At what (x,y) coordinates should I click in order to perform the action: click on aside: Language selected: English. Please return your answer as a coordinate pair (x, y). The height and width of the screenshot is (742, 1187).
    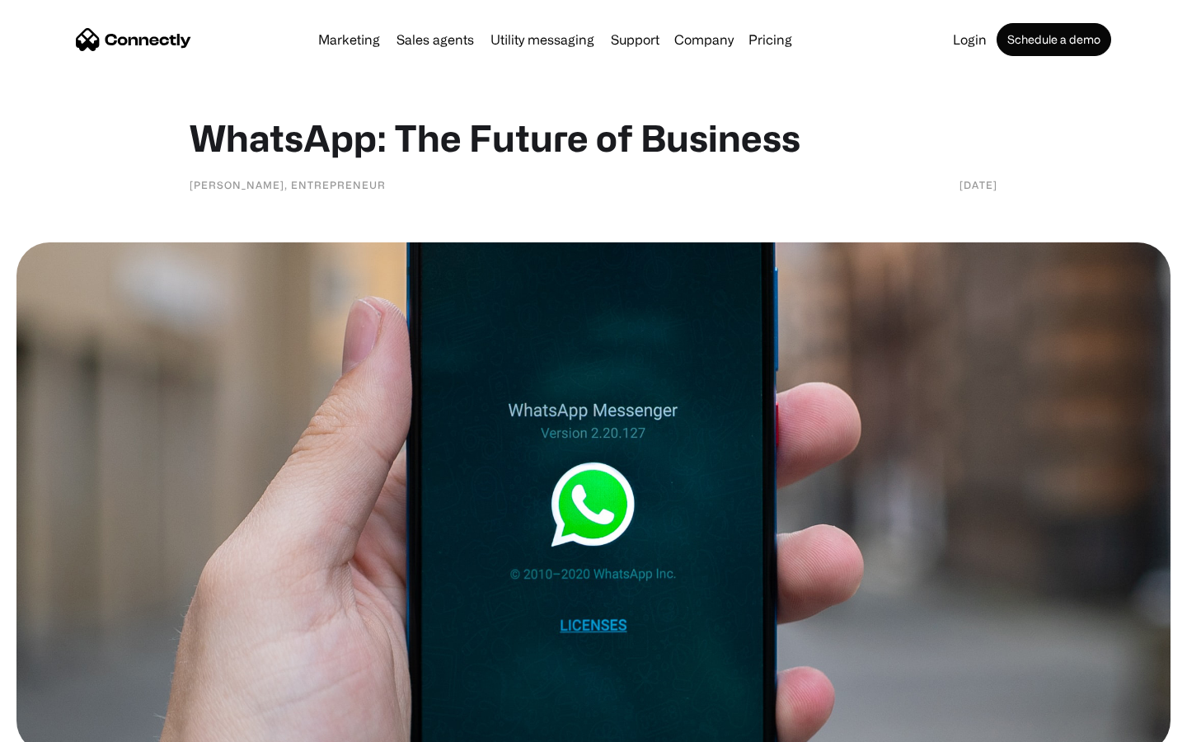
    Looking at the image, I should click on (58, 725).